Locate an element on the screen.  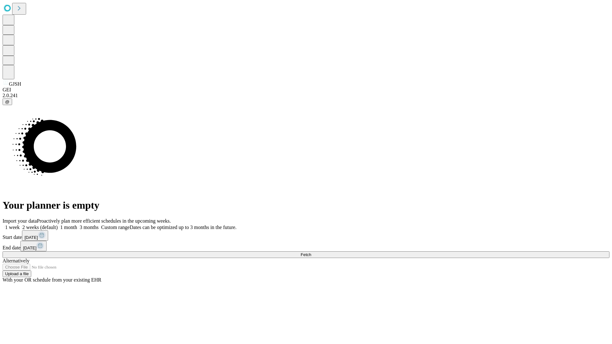
span: 1 month is located at coordinates (69, 227).